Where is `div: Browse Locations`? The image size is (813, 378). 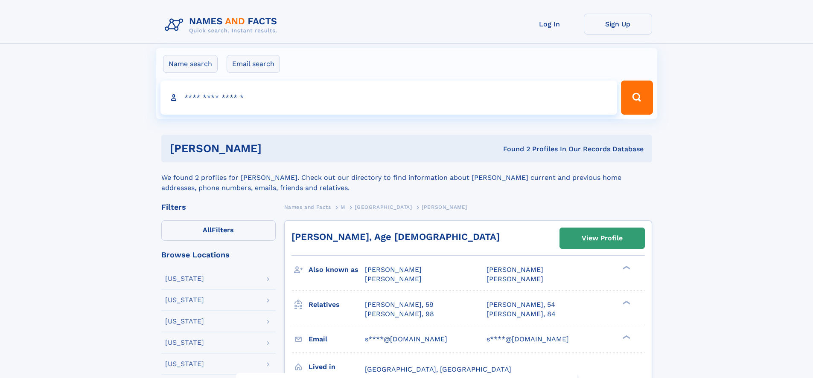
div: Browse Locations is located at coordinates (218, 255).